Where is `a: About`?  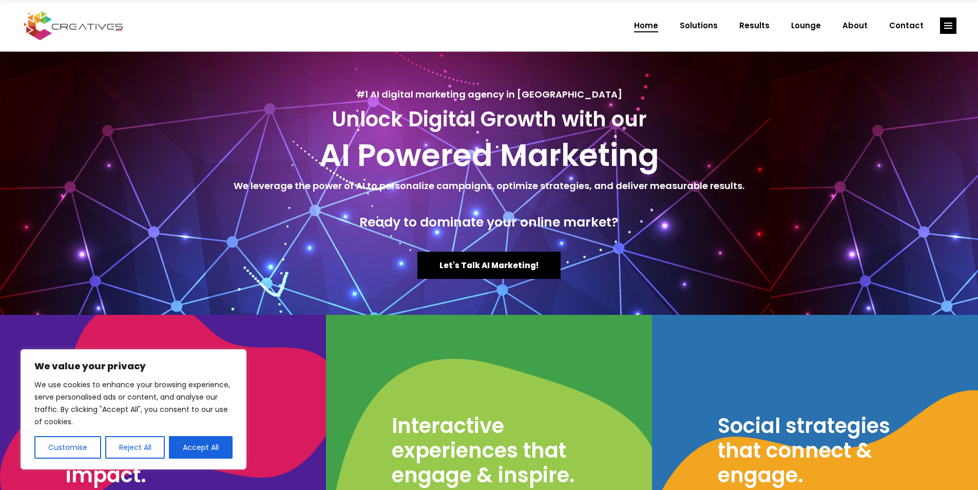 a: About is located at coordinates (855, 26).